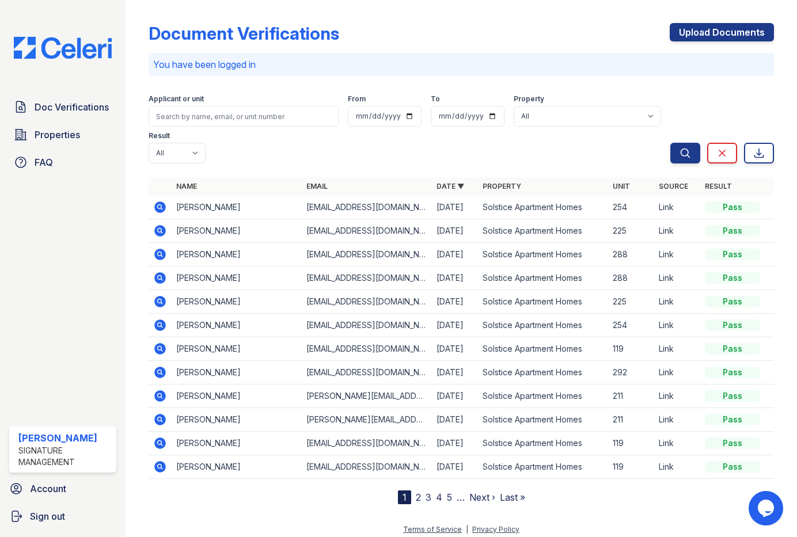 The image size is (797, 537). What do you see at coordinates (244, 33) in the screenshot?
I see `div: Document Verifications` at bounding box center [244, 33].